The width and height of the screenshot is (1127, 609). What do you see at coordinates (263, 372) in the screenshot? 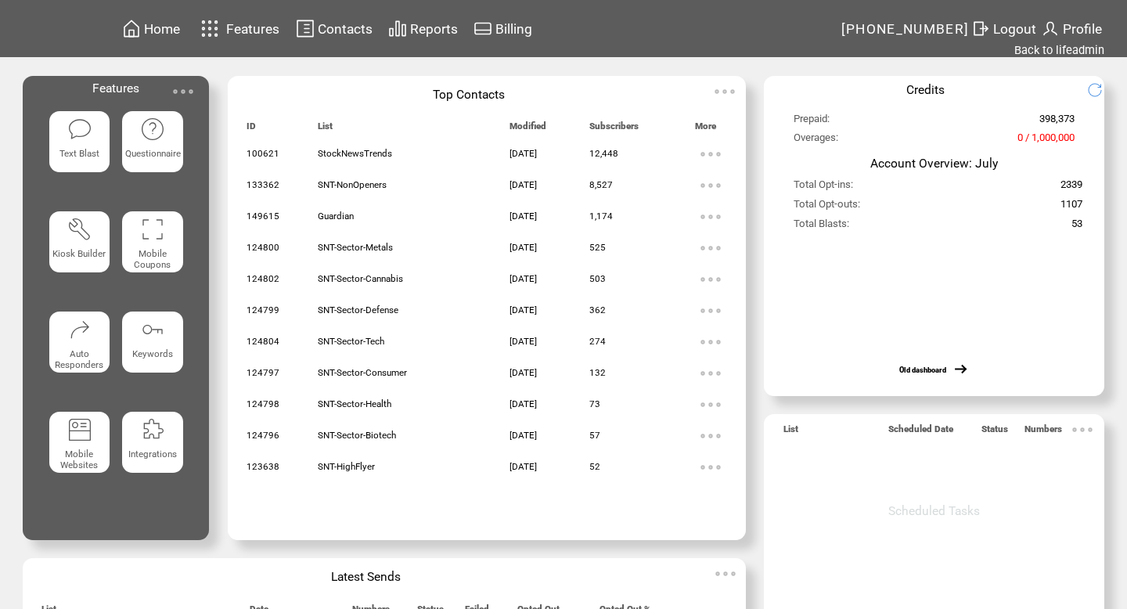
I see `span: 124797` at bounding box center [263, 372].